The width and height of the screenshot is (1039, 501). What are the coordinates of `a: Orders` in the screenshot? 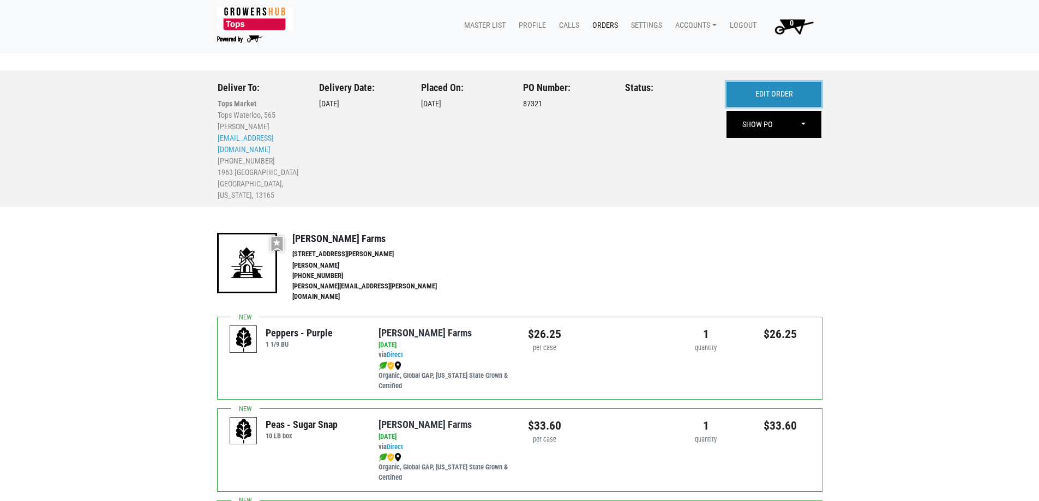 It's located at (602, 26).